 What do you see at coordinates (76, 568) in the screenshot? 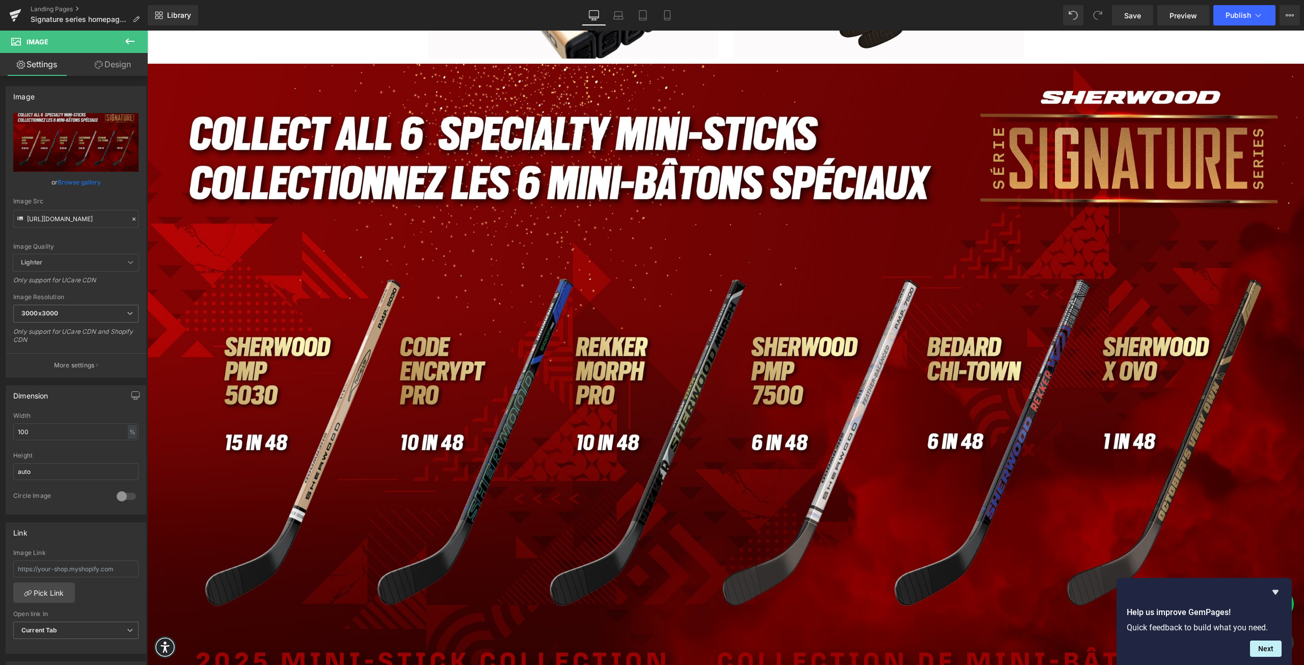
I see `input: https://your-shop.myshopify.com` at bounding box center [76, 568].